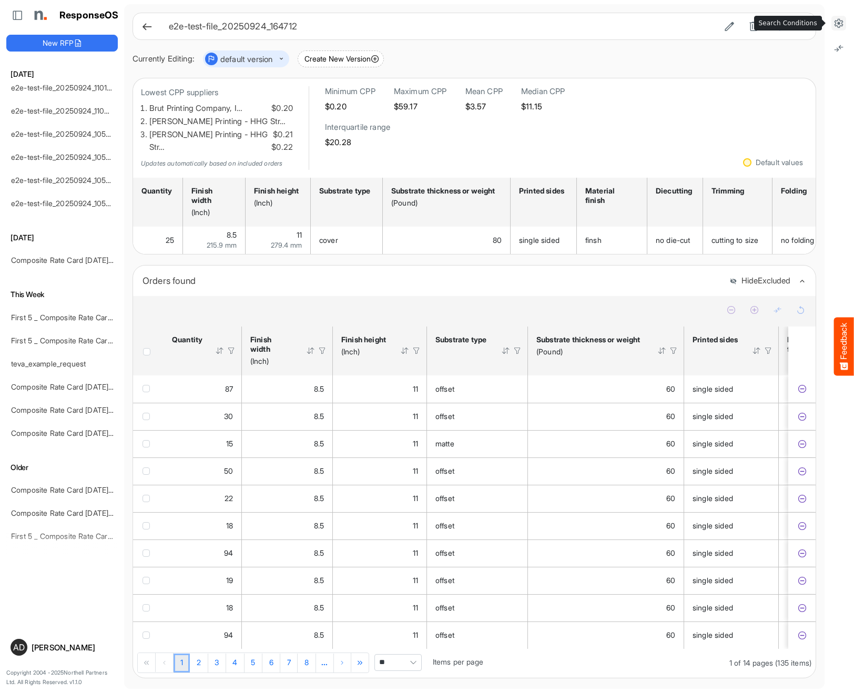 The height and width of the screenshot is (693, 854). What do you see at coordinates (89, 15) in the screenshot?
I see `h1: ResponseOS` at bounding box center [89, 15].